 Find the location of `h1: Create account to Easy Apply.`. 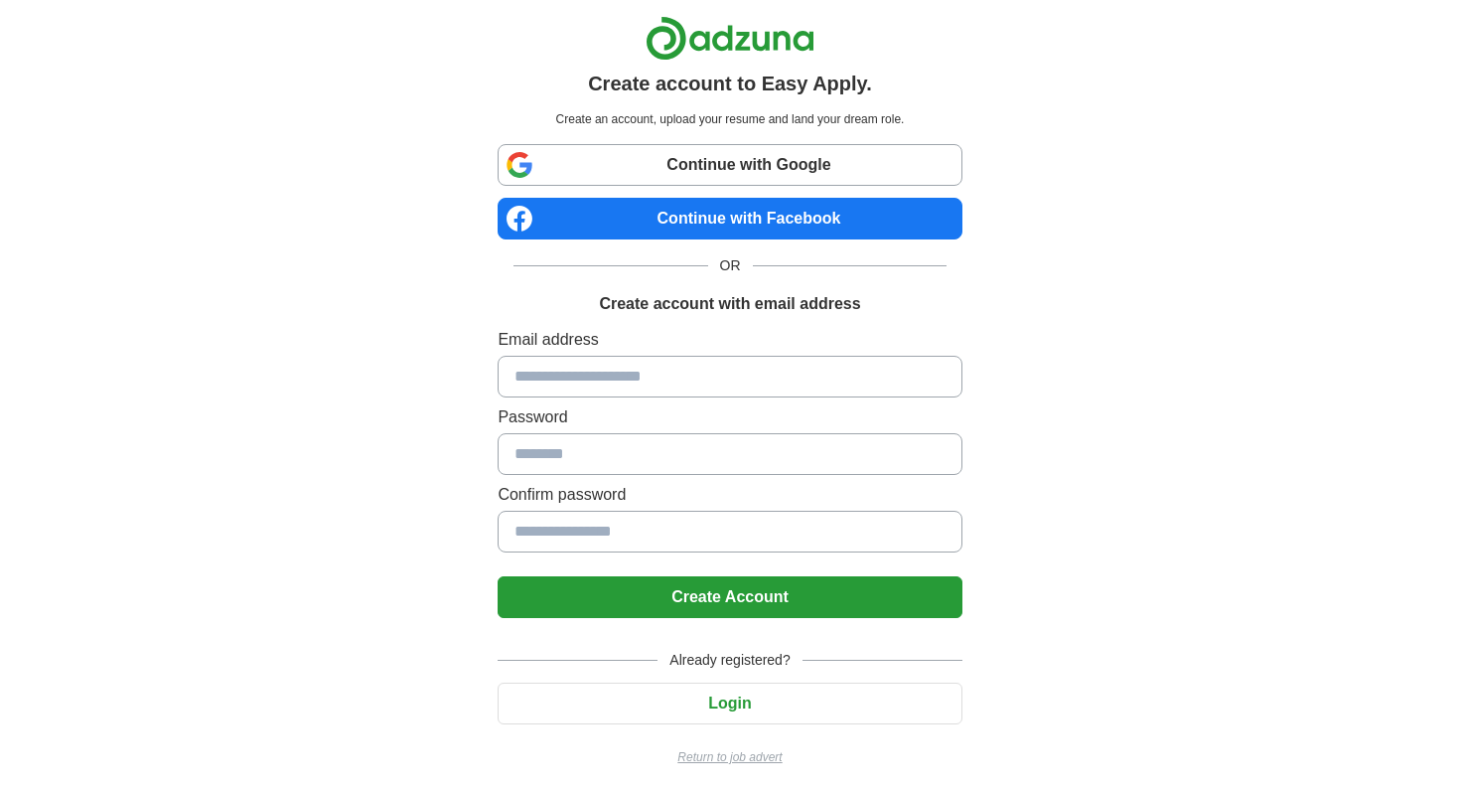

h1: Create account to Easy Apply. is located at coordinates (730, 83).